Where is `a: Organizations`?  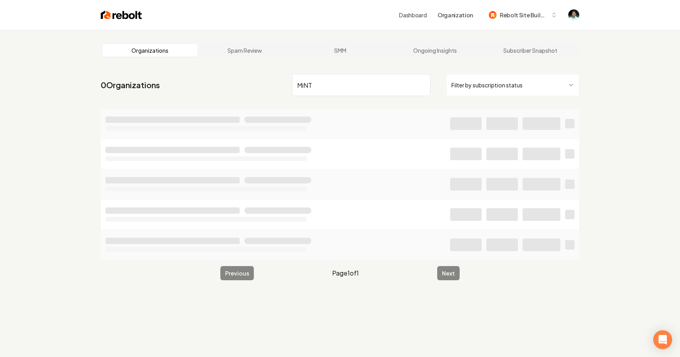 a: Organizations is located at coordinates (150, 50).